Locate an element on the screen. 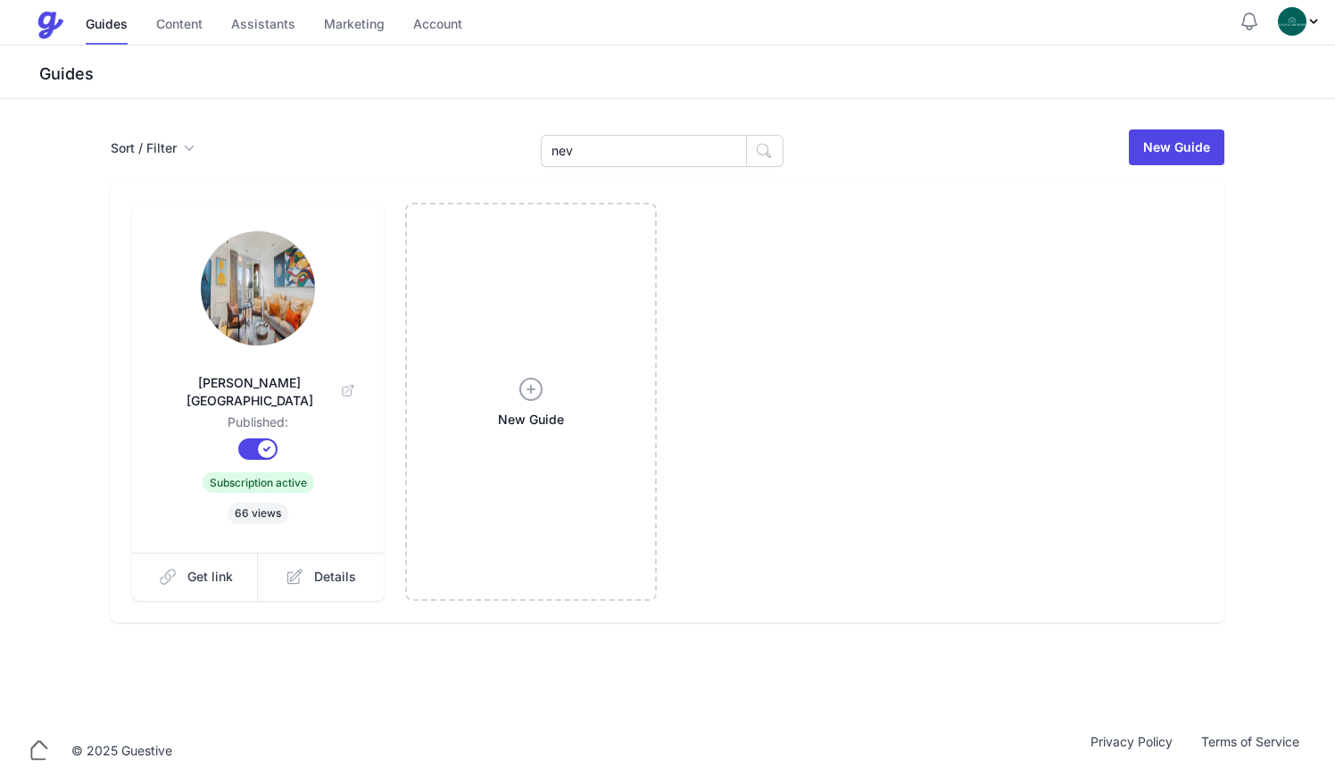  button: Notifications is located at coordinates (1249, 21).